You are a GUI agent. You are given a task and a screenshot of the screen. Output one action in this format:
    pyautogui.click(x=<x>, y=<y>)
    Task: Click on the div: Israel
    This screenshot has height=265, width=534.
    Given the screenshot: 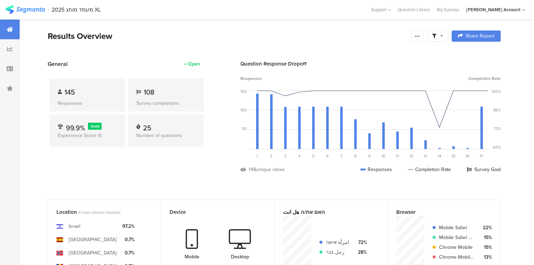 What is the action you would take?
    pyautogui.click(x=74, y=226)
    